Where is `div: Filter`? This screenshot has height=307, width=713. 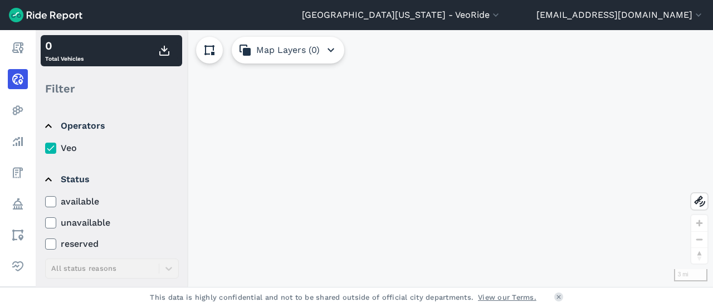 div: Filter is located at coordinates (111, 89).